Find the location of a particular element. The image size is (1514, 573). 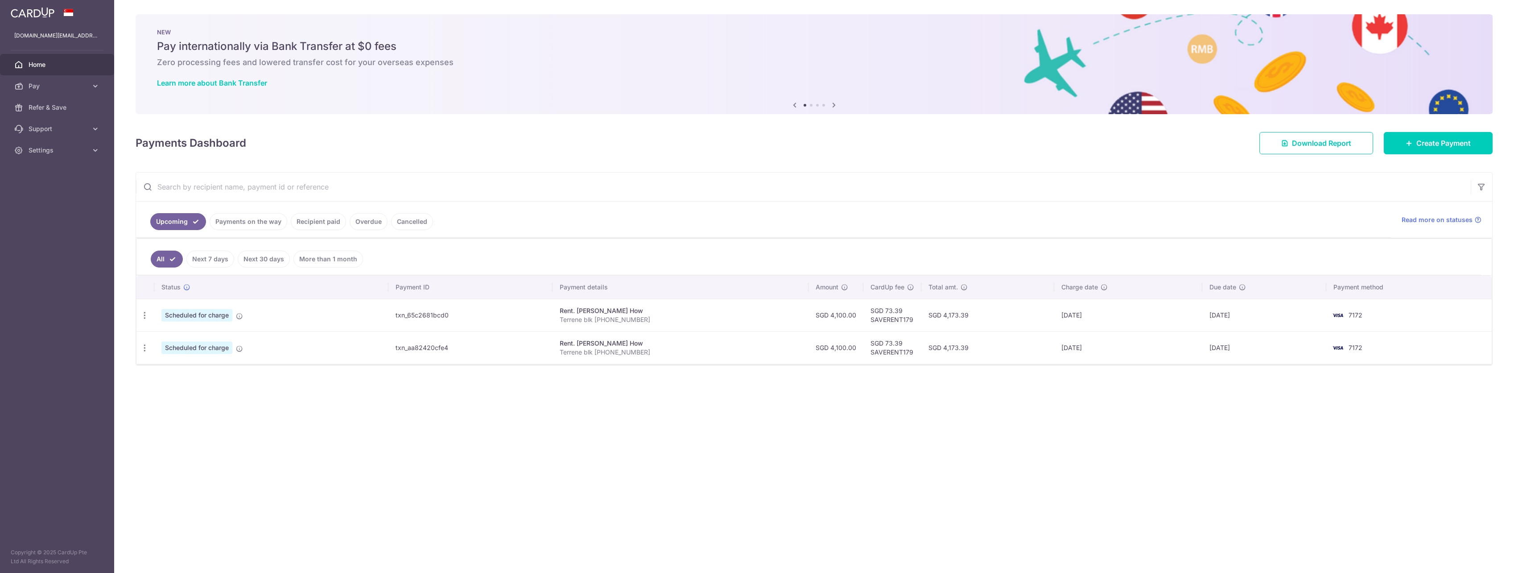

span: Due date is located at coordinates (1223, 287).